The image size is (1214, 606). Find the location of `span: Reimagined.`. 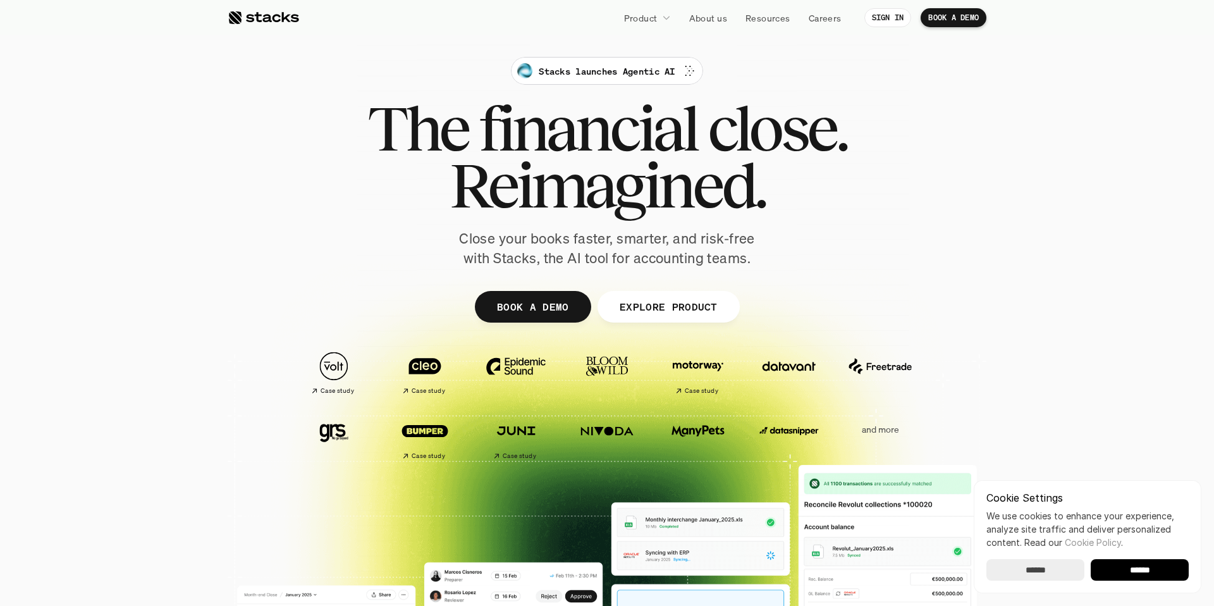

span: Reimagined. is located at coordinates (607, 185).